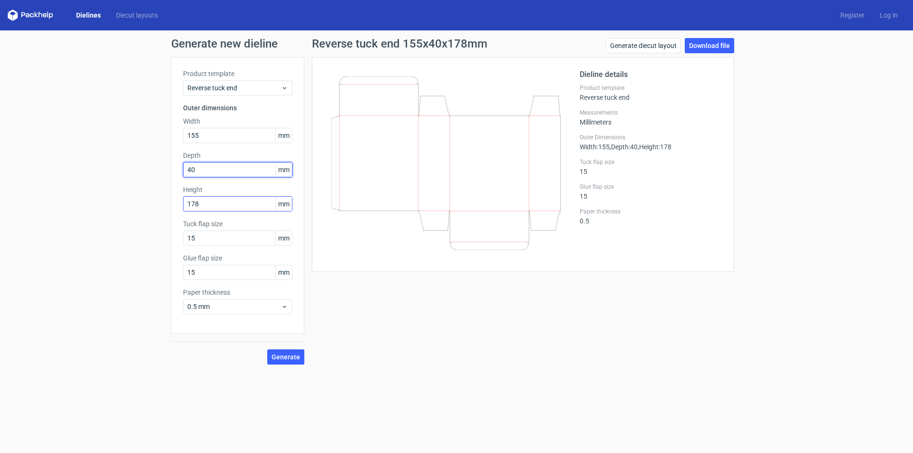  I want to click on a: Log in, so click(889, 15).